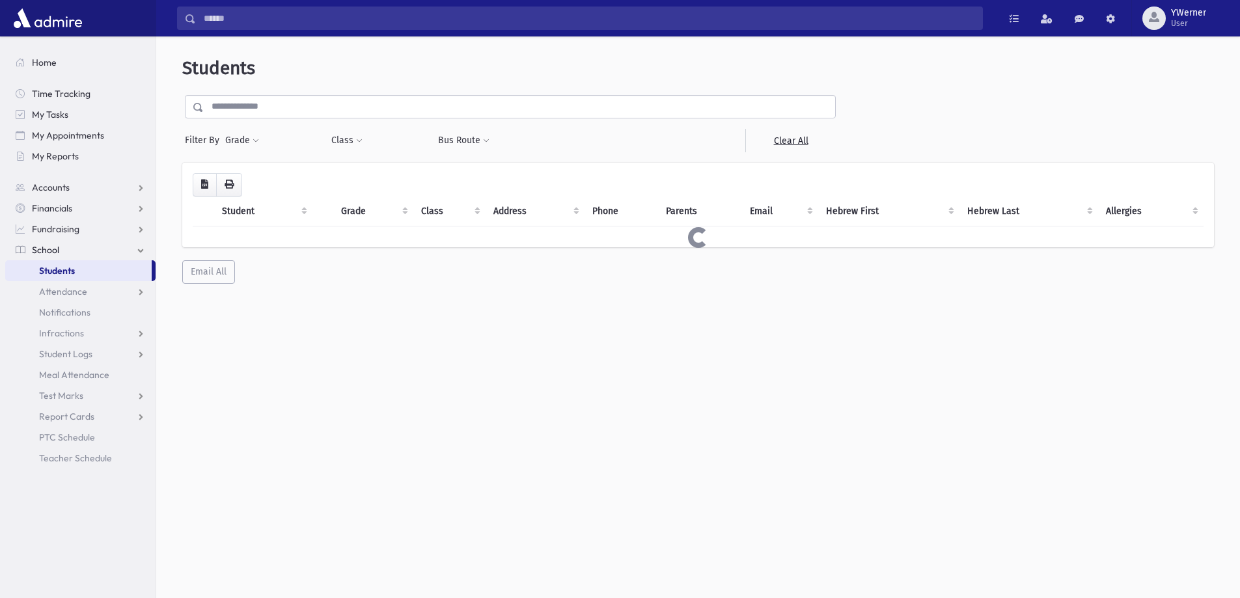 This screenshot has width=1240, height=598. What do you see at coordinates (80, 156) in the screenshot?
I see `a: My Reports` at bounding box center [80, 156].